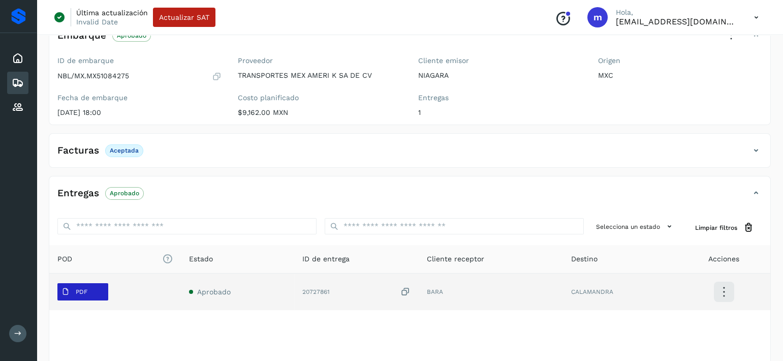  I want to click on div: Proveedores, so click(18, 107).